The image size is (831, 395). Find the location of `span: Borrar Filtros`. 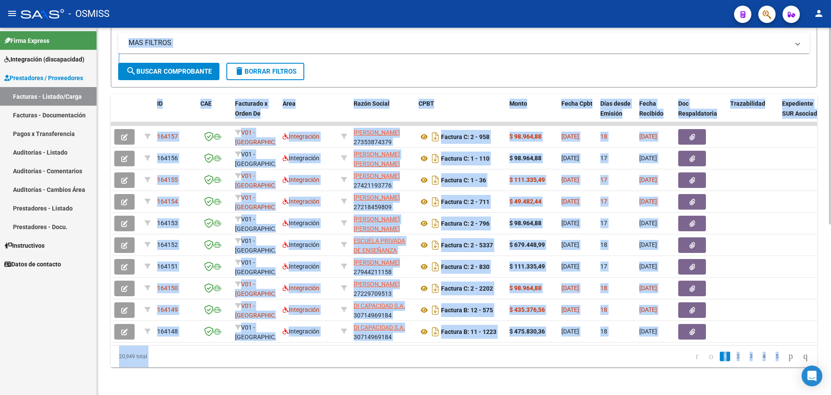

span: Borrar Filtros is located at coordinates (265, 71).